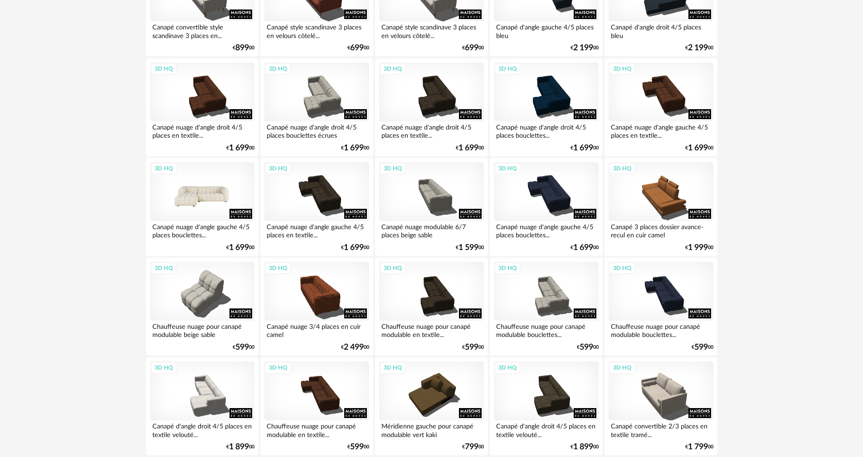 This screenshot has height=457, width=863. I want to click on div: Chauffeuse nuage pour canapé modulable beige sable, so click(202, 330).